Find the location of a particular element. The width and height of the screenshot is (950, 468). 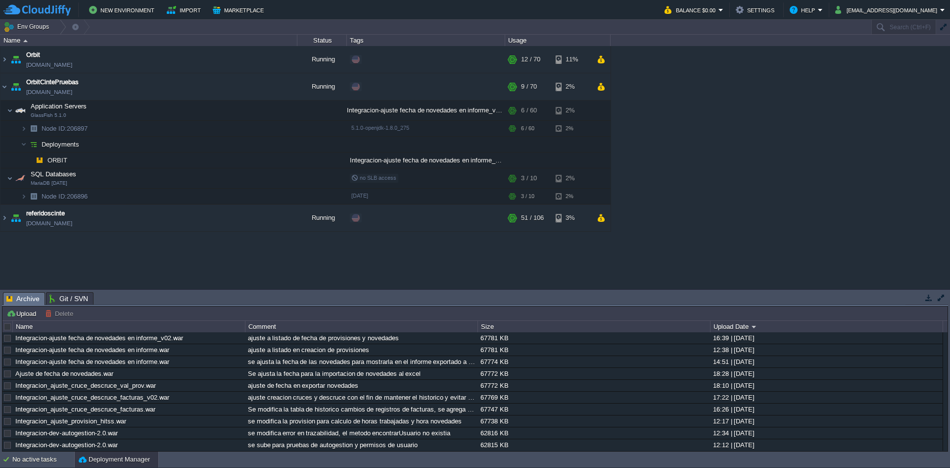

a: OrbitCintePruebas is located at coordinates (52, 82).